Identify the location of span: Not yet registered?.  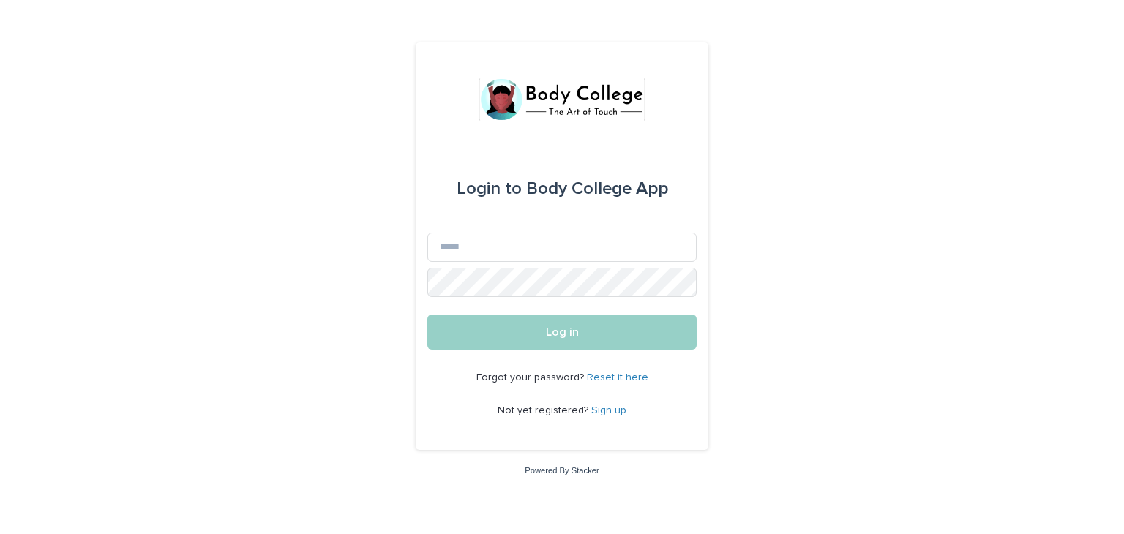
(544, 410).